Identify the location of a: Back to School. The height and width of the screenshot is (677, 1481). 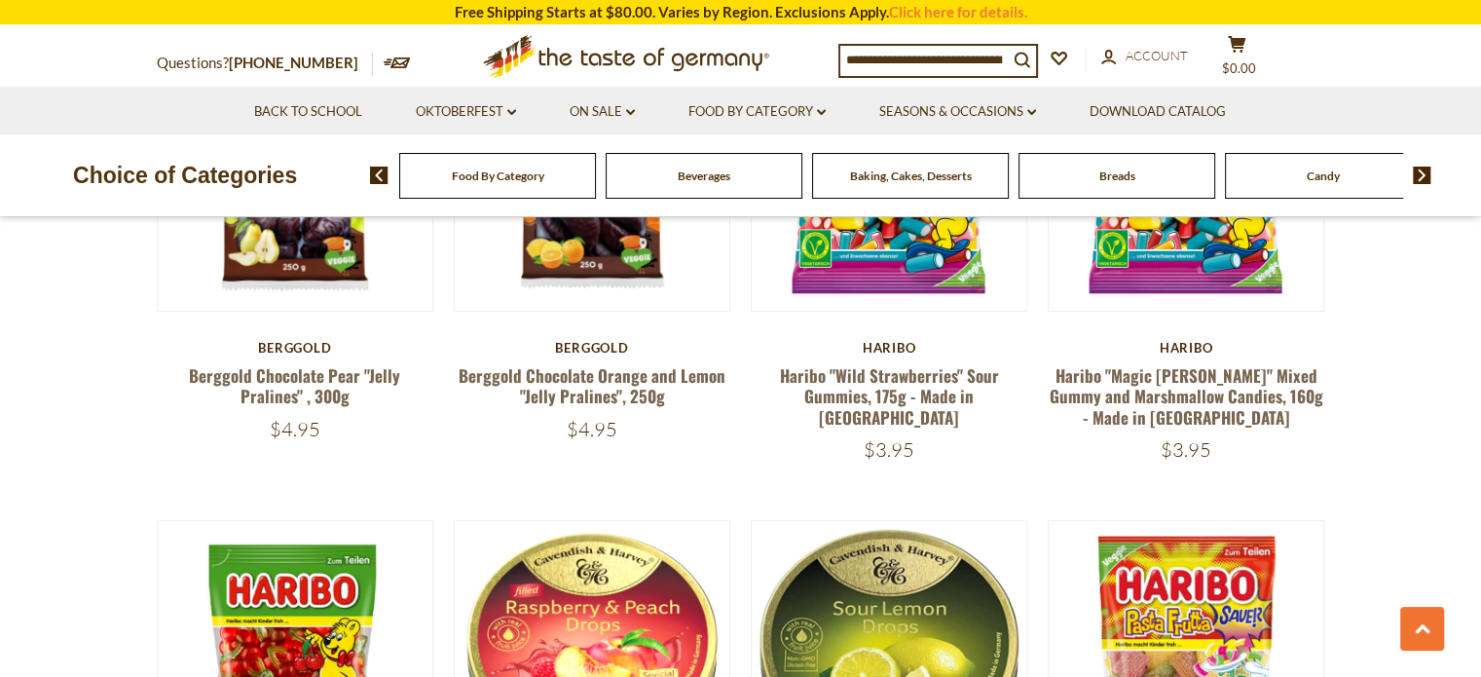
(308, 112).